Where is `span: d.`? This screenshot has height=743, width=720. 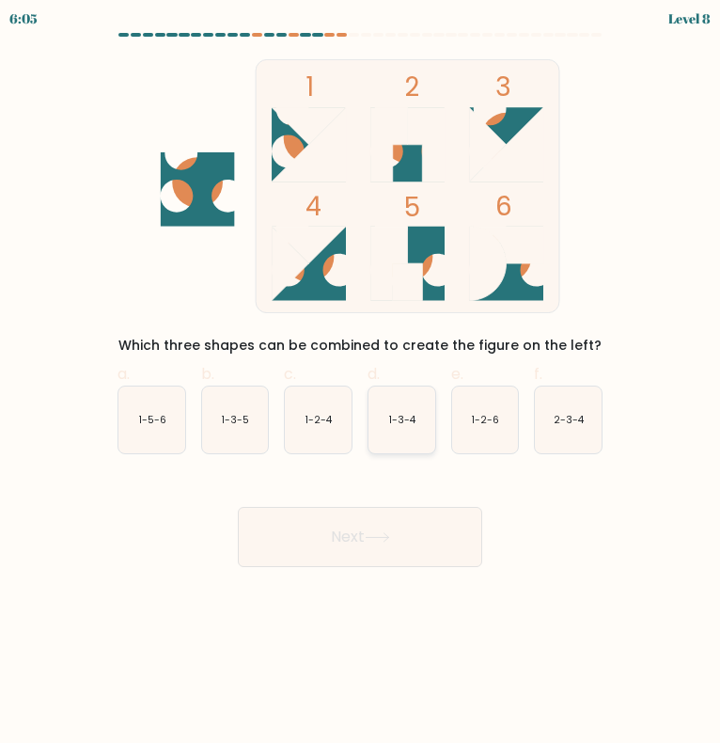 span: d. is located at coordinates (373, 373).